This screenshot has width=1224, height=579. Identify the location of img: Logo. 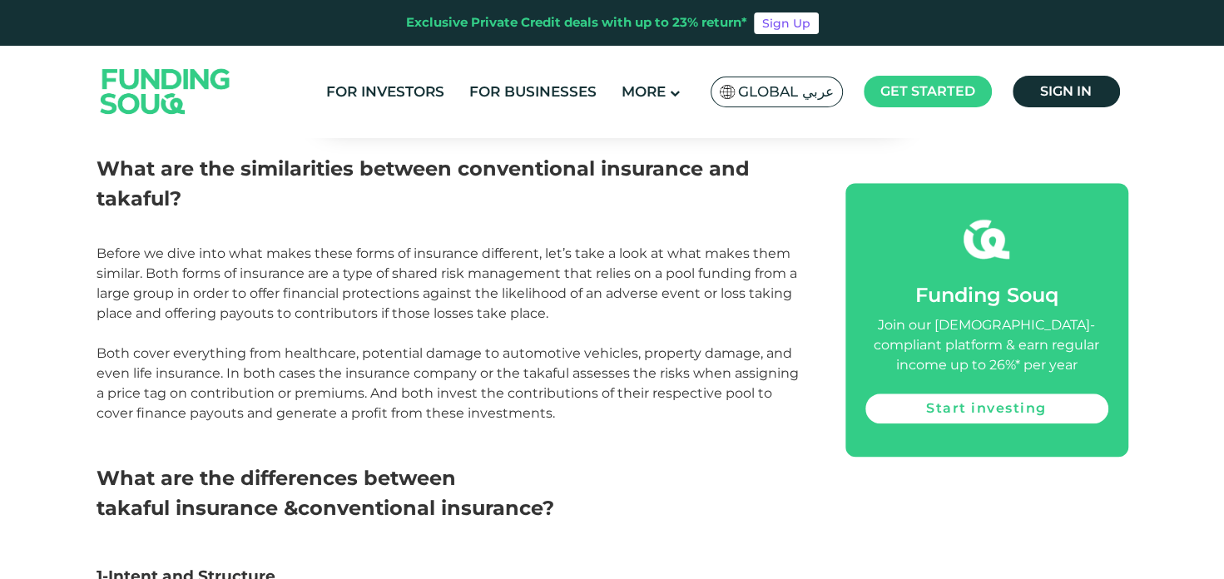
(166, 91).